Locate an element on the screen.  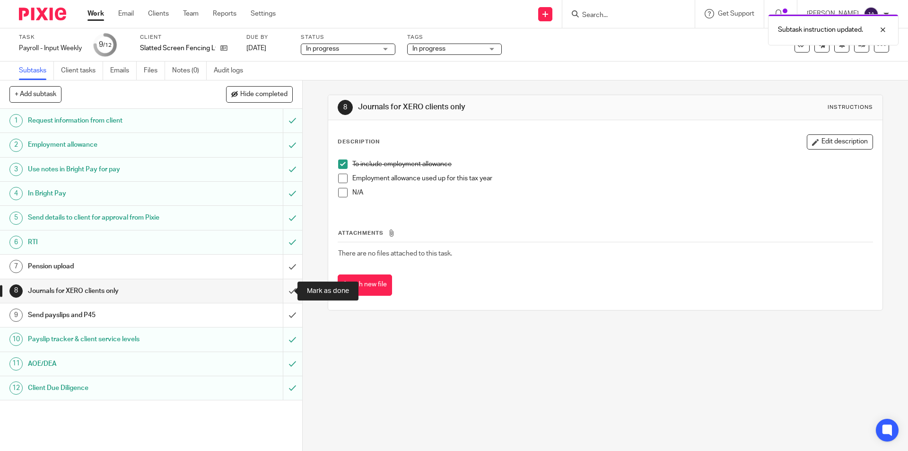
label: Status is located at coordinates (348, 37).